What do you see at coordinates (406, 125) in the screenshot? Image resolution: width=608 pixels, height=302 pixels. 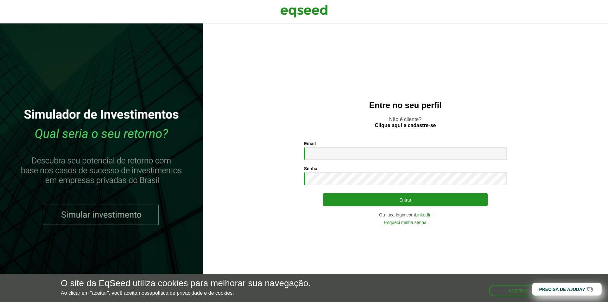 I see `a: Clique aqui e cadastre-se` at bounding box center [406, 125].